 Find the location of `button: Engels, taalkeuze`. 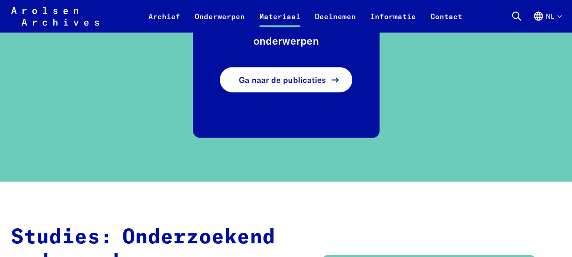

button: Engels, taalkeuze is located at coordinates (547, 22).